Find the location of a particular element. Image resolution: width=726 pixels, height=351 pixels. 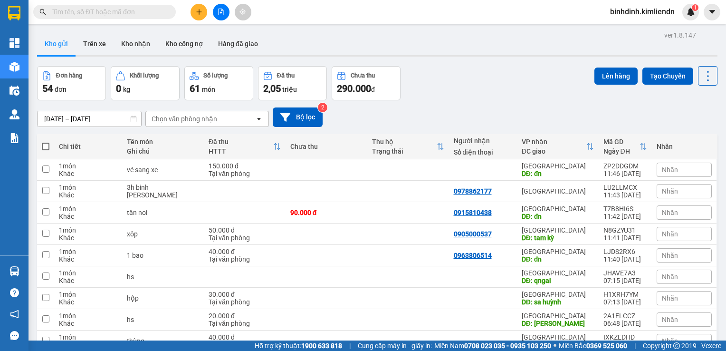

div: HTTT is located at coordinates (241, 151).